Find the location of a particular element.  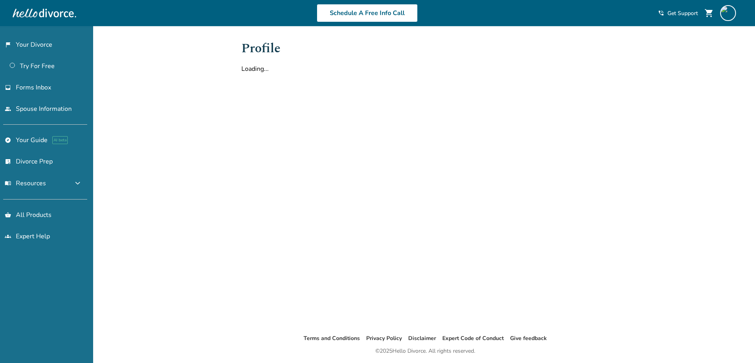

span: Get Support is located at coordinates (682, 13).